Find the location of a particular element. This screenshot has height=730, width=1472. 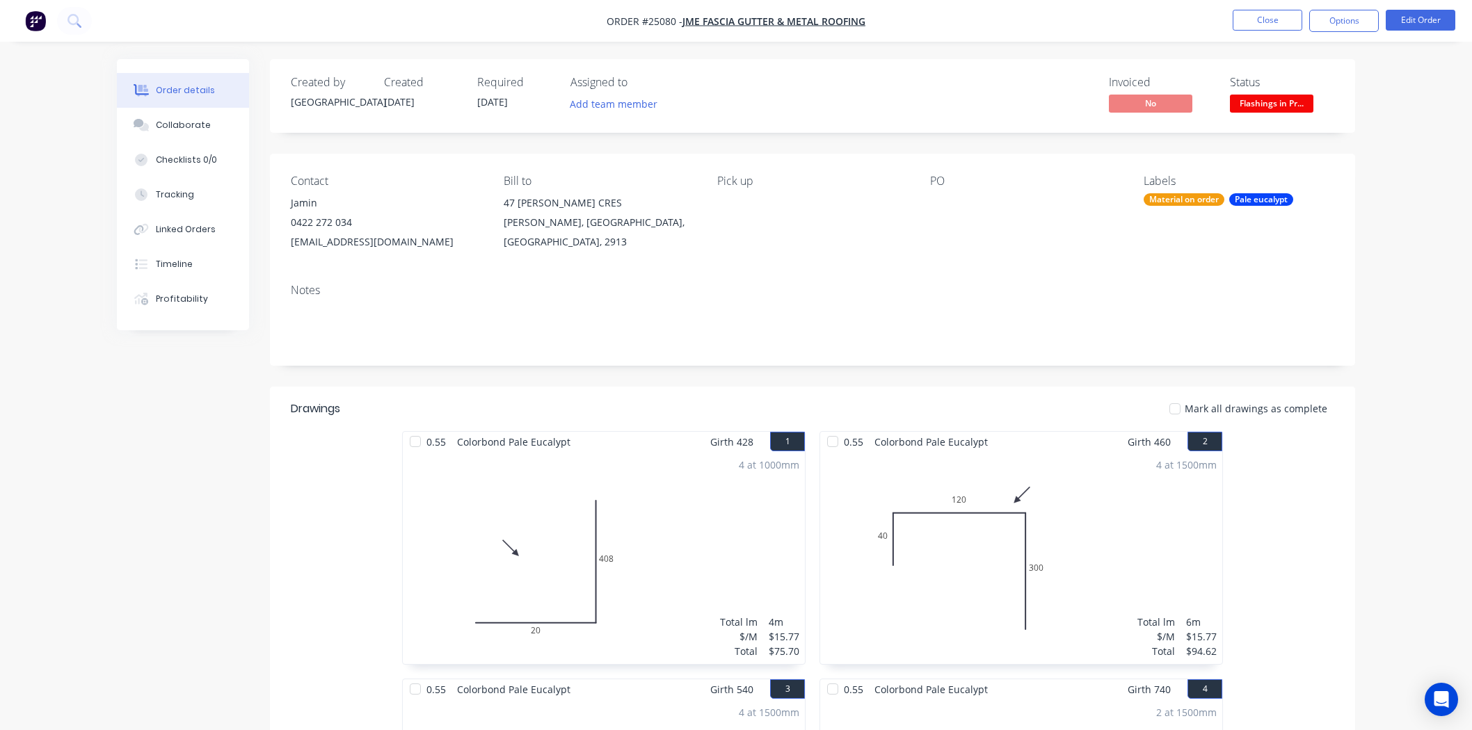

div: Created by is located at coordinates (329, 82).